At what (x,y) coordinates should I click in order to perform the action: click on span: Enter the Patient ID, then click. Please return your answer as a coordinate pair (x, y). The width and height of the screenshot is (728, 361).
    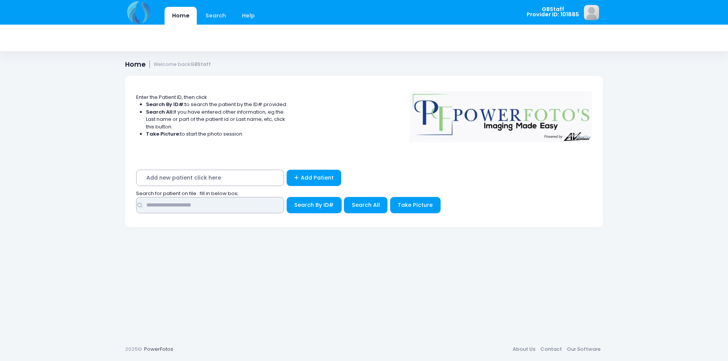
    Looking at the image, I should click on (171, 97).